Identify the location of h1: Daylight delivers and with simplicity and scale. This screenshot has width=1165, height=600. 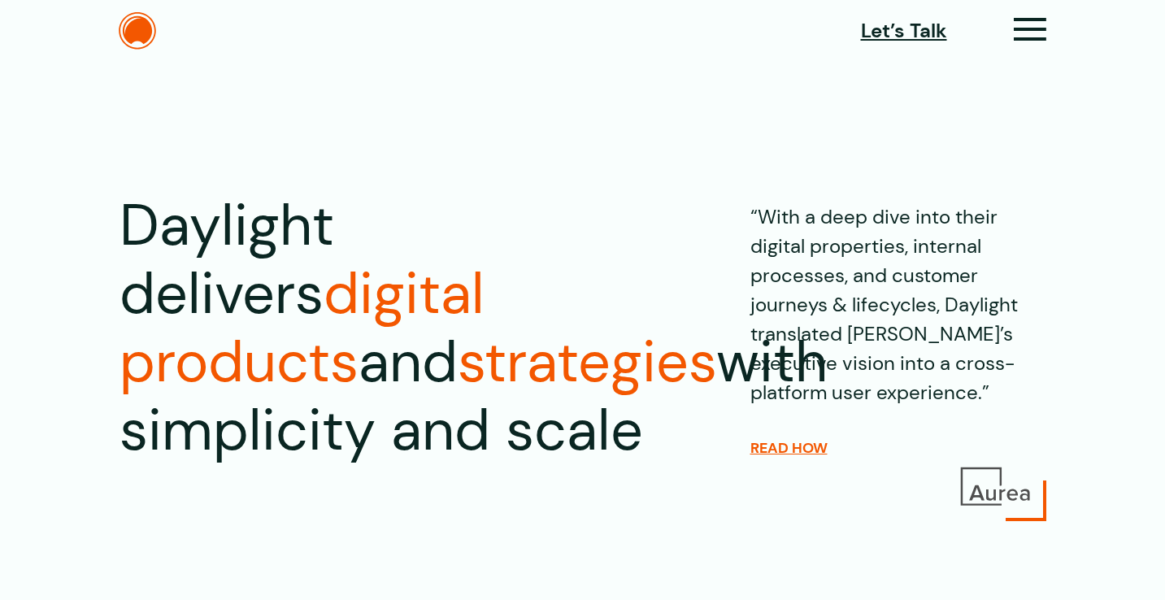
(381, 329).